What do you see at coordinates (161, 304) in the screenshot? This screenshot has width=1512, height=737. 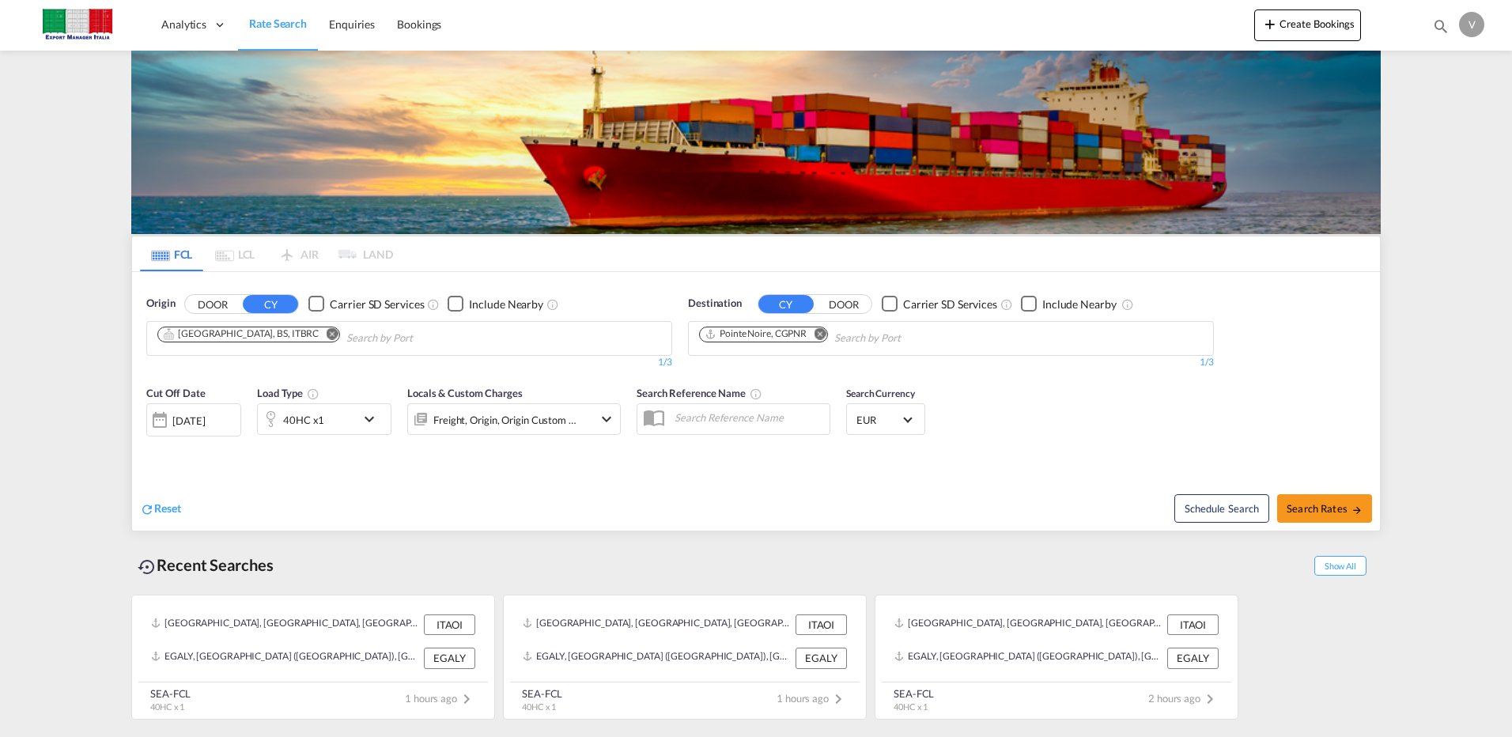 I see `span: Origin` at bounding box center [161, 304].